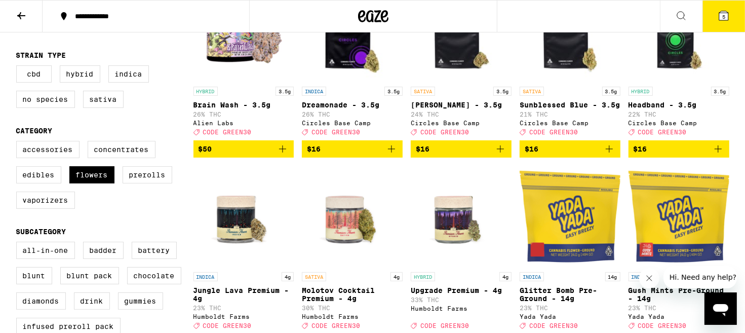 This screenshot has height=333, width=745. Describe the element at coordinates (140, 301) in the screenshot. I see `label: Gummies` at that location.